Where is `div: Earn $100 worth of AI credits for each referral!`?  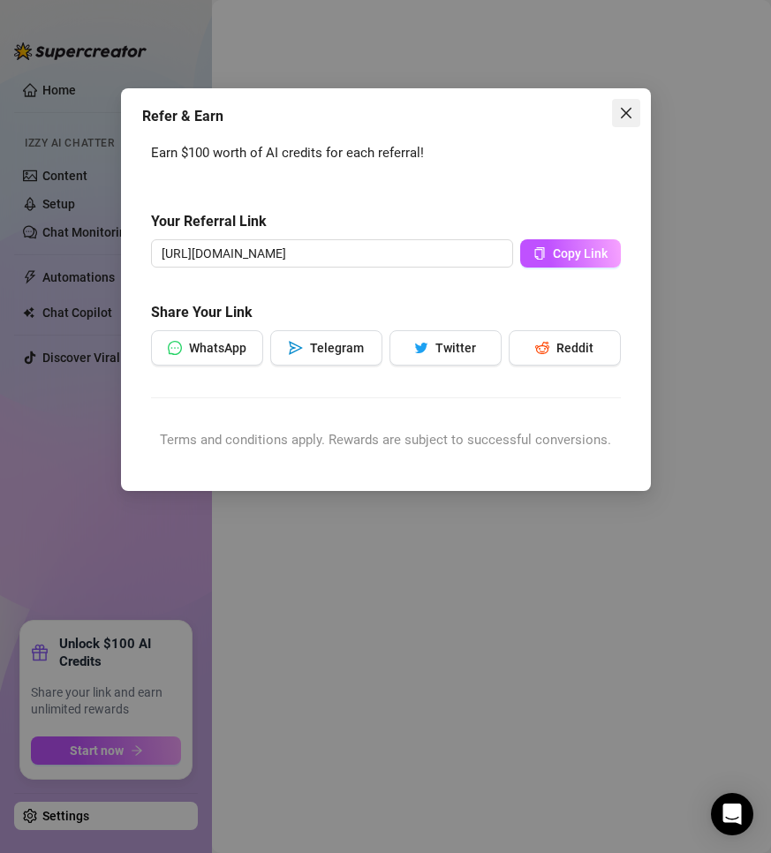 div: Earn $100 worth of AI credits for each referral! is located at coordinates (386, 154).